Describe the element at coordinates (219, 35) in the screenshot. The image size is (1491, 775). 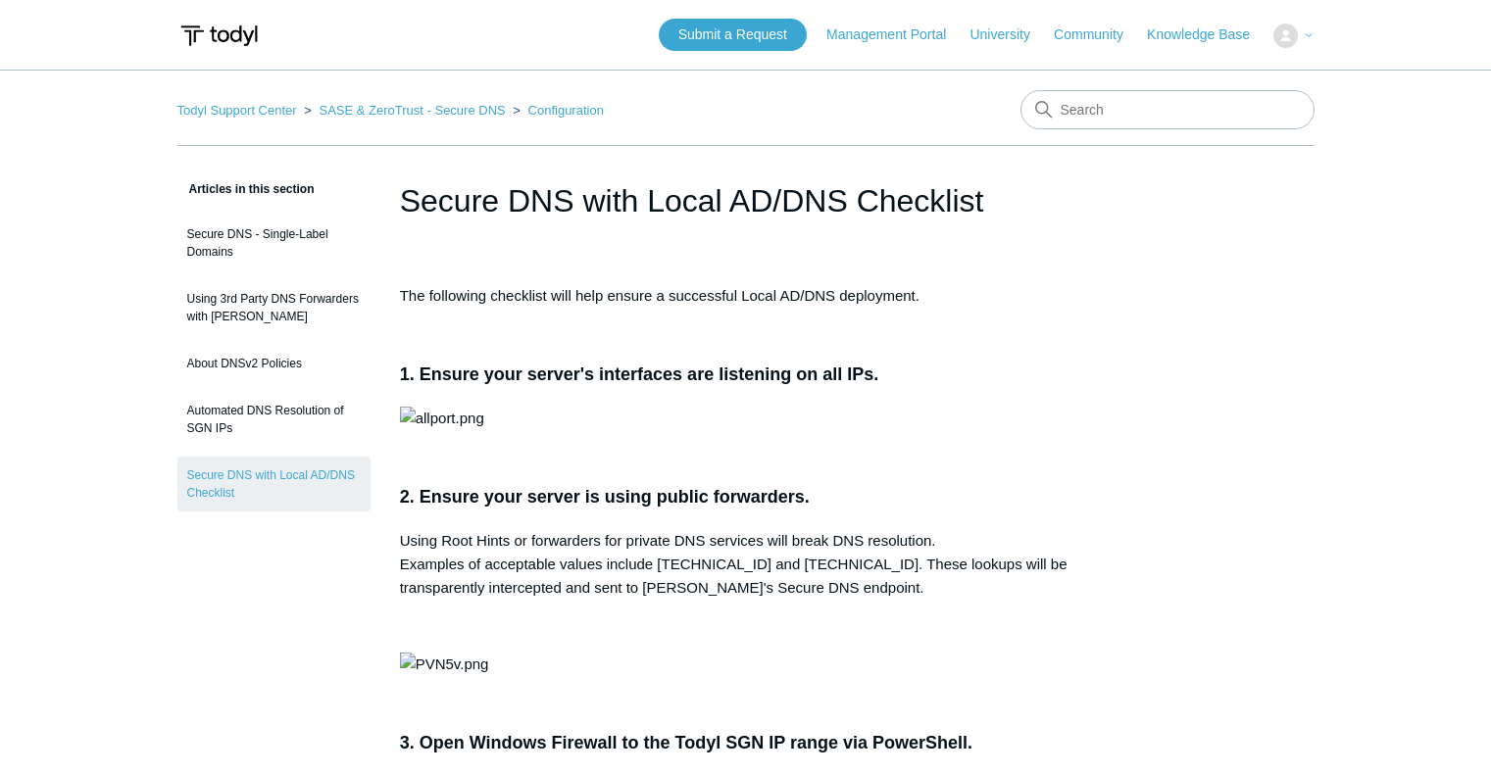
I see `img: Todyl Support Center Help Center home page` at that location.